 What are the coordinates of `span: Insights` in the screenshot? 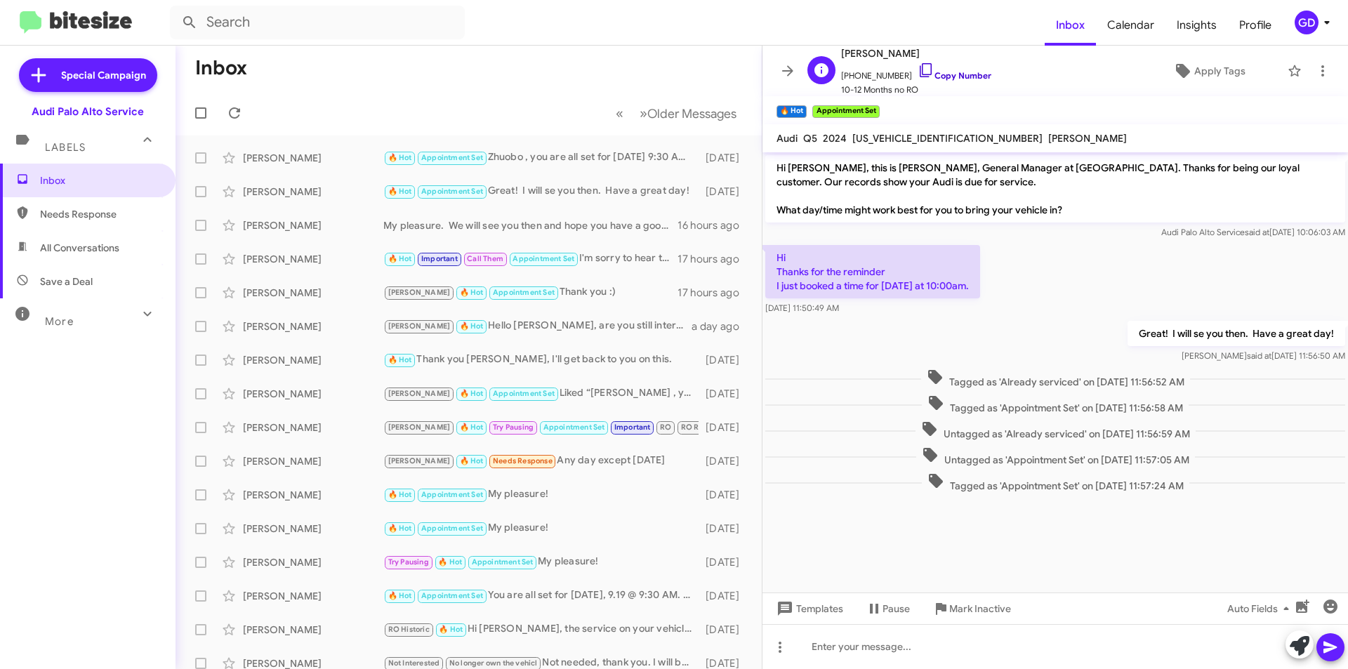 It's located at (1196, 25).